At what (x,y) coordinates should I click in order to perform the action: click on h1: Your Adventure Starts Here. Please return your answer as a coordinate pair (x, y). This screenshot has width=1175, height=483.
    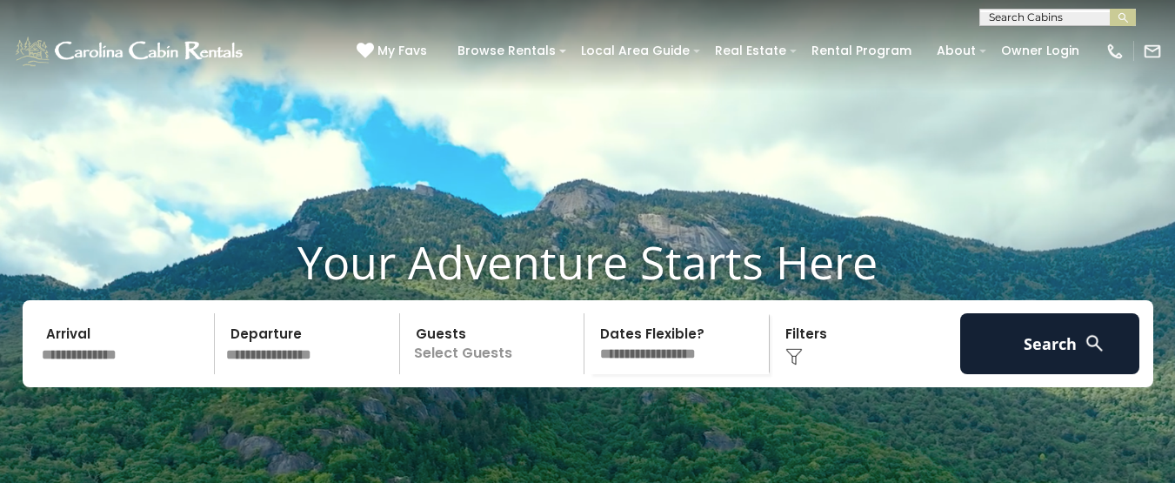
    Looking at the image, I should click on (587, 262).